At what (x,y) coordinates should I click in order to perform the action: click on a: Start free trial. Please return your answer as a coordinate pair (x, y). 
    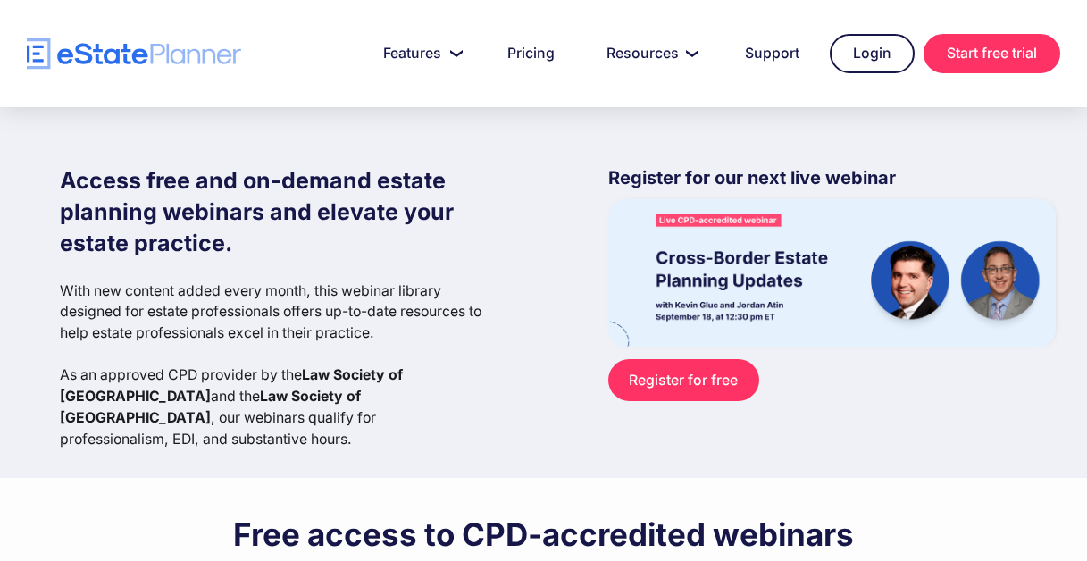
    Looking at the image, I should click on (992, 54).